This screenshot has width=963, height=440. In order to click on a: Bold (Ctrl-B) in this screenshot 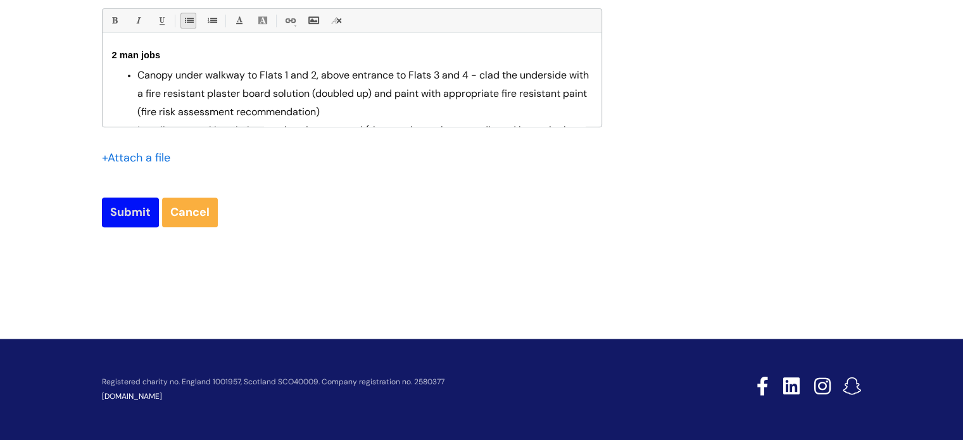, I will do `click(114, 20)`.